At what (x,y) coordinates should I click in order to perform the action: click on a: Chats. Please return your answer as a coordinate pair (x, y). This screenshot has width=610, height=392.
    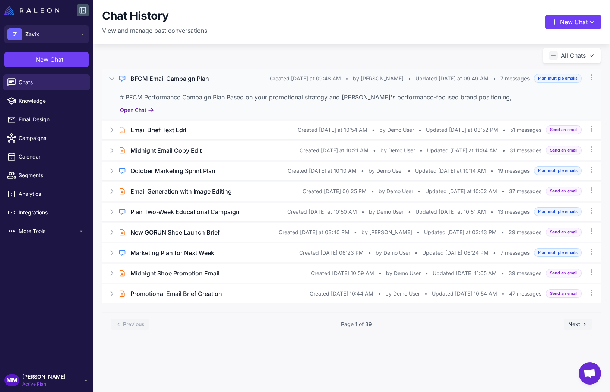
    Looking at the image, I should click on (47, 82).